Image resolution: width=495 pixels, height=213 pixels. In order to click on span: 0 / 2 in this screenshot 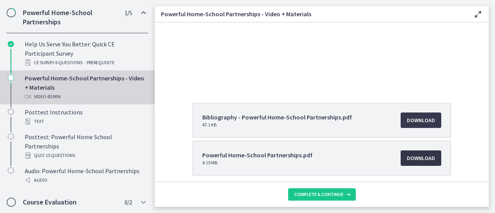, I will do `click(128, 202)`.